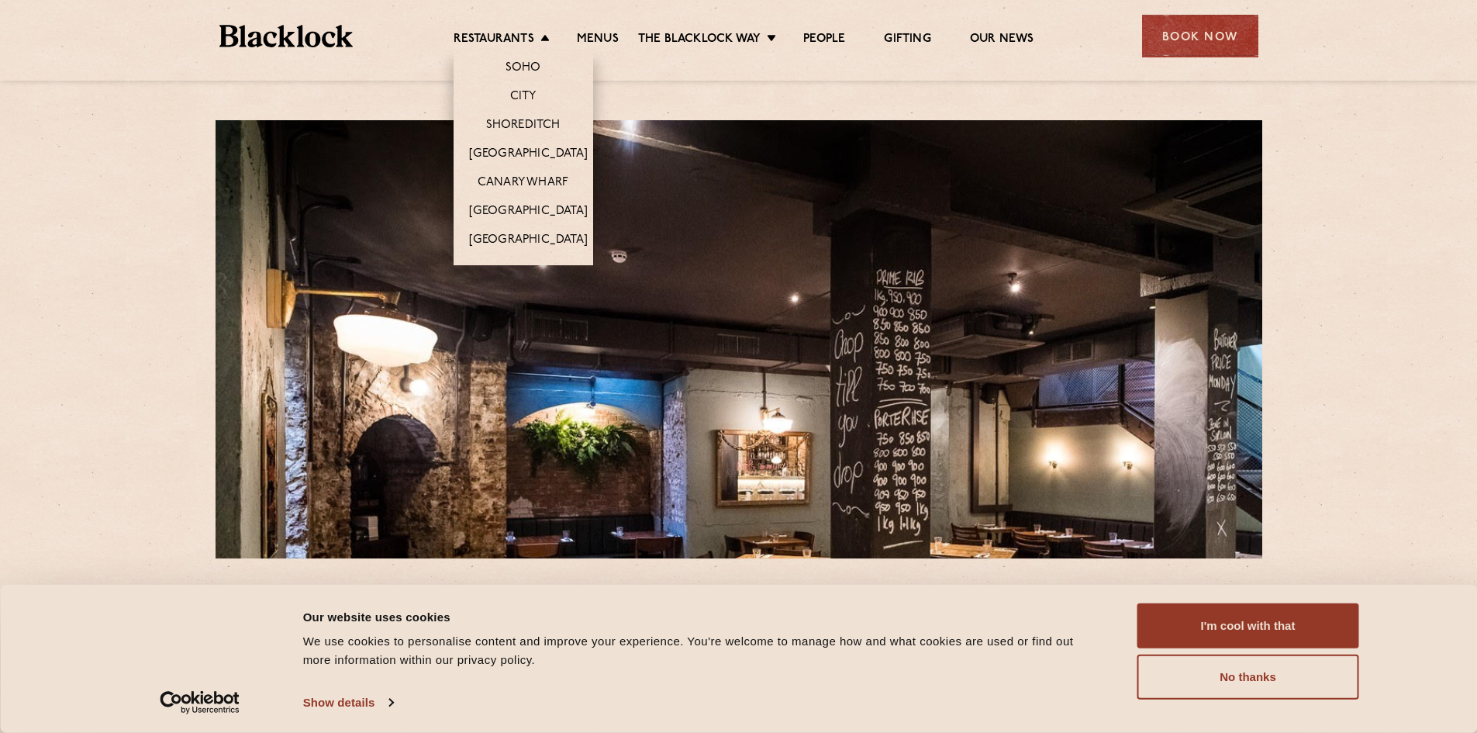 The width and height of the screenshot is (1477, 733). I want to click on a: Our News, so click(1002, 40).